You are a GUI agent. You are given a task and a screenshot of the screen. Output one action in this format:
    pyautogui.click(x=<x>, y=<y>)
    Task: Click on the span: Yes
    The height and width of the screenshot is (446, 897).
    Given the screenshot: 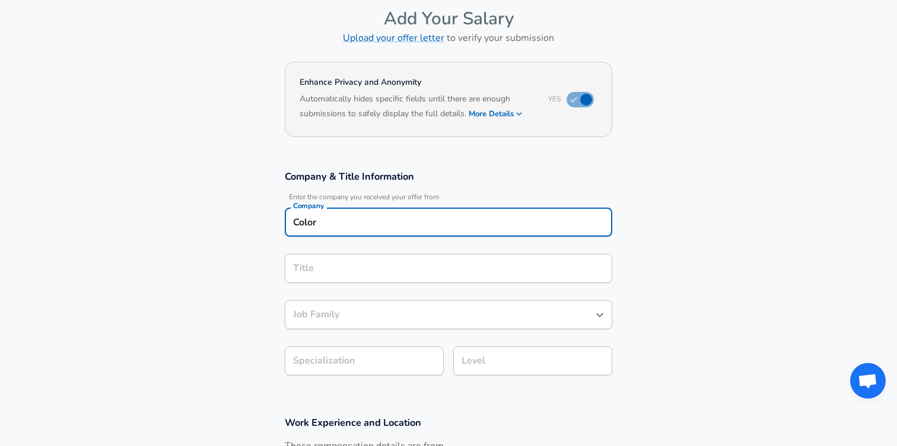 What is the action you would take?
    pyautogui.click(x=554, y=99)
    